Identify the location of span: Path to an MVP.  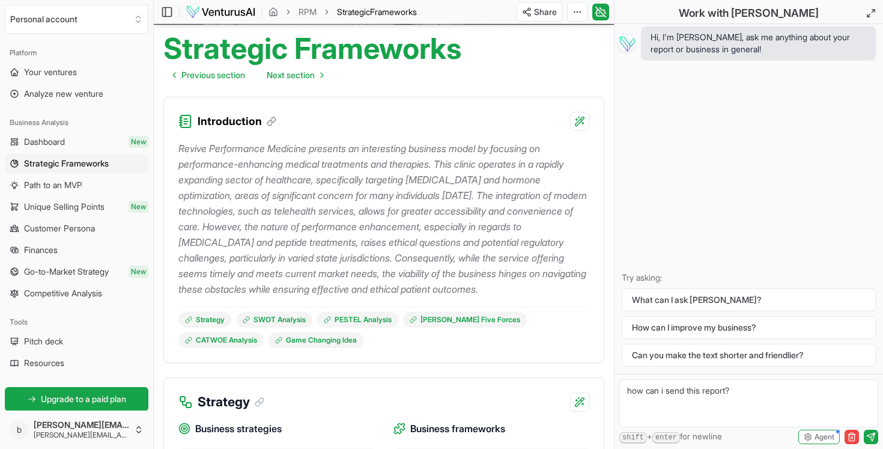
(53, 185).